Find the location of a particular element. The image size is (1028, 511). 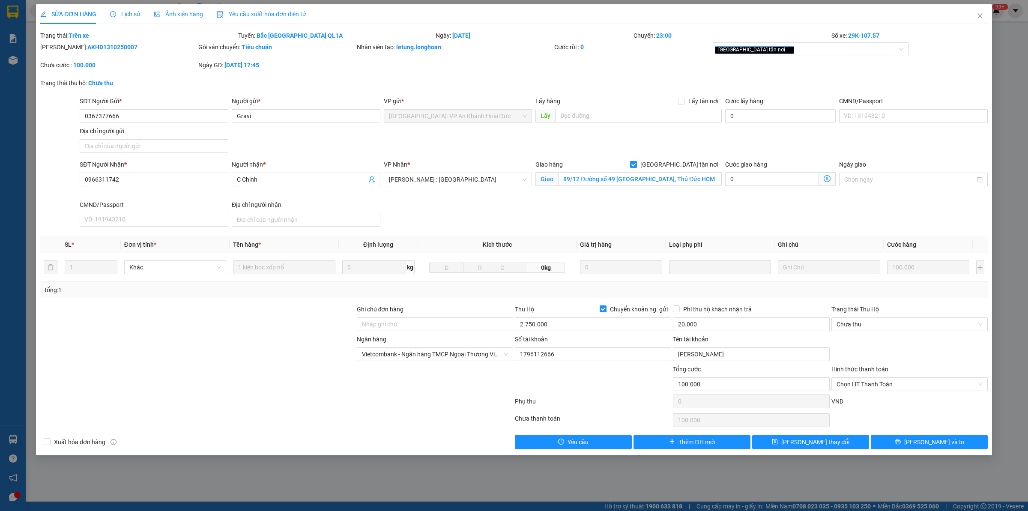

b: Trên xe is located at coordinates (79, 36).